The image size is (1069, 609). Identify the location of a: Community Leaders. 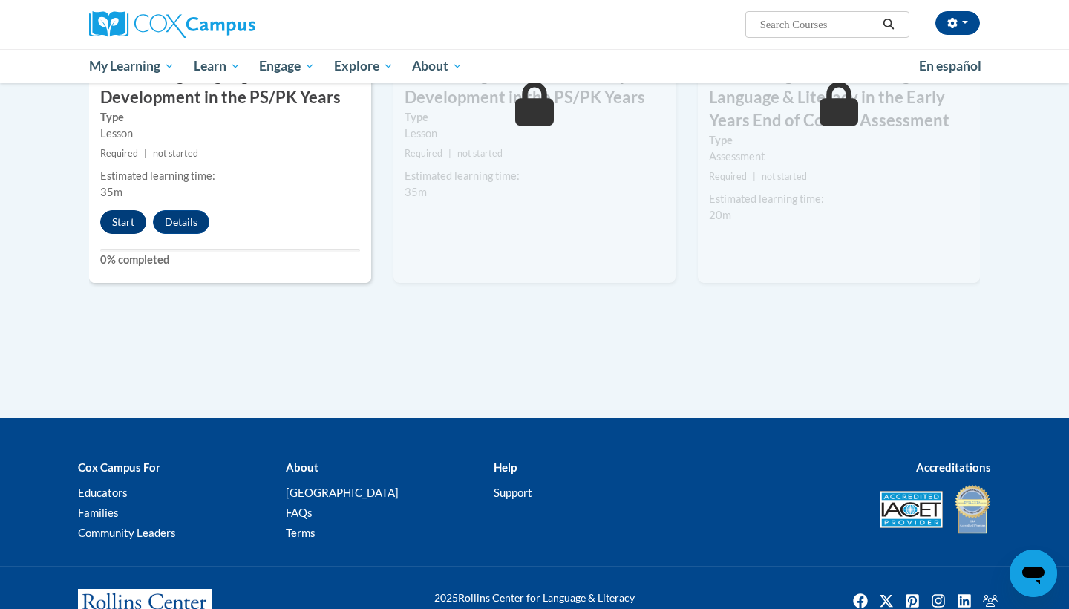
(127, 532).